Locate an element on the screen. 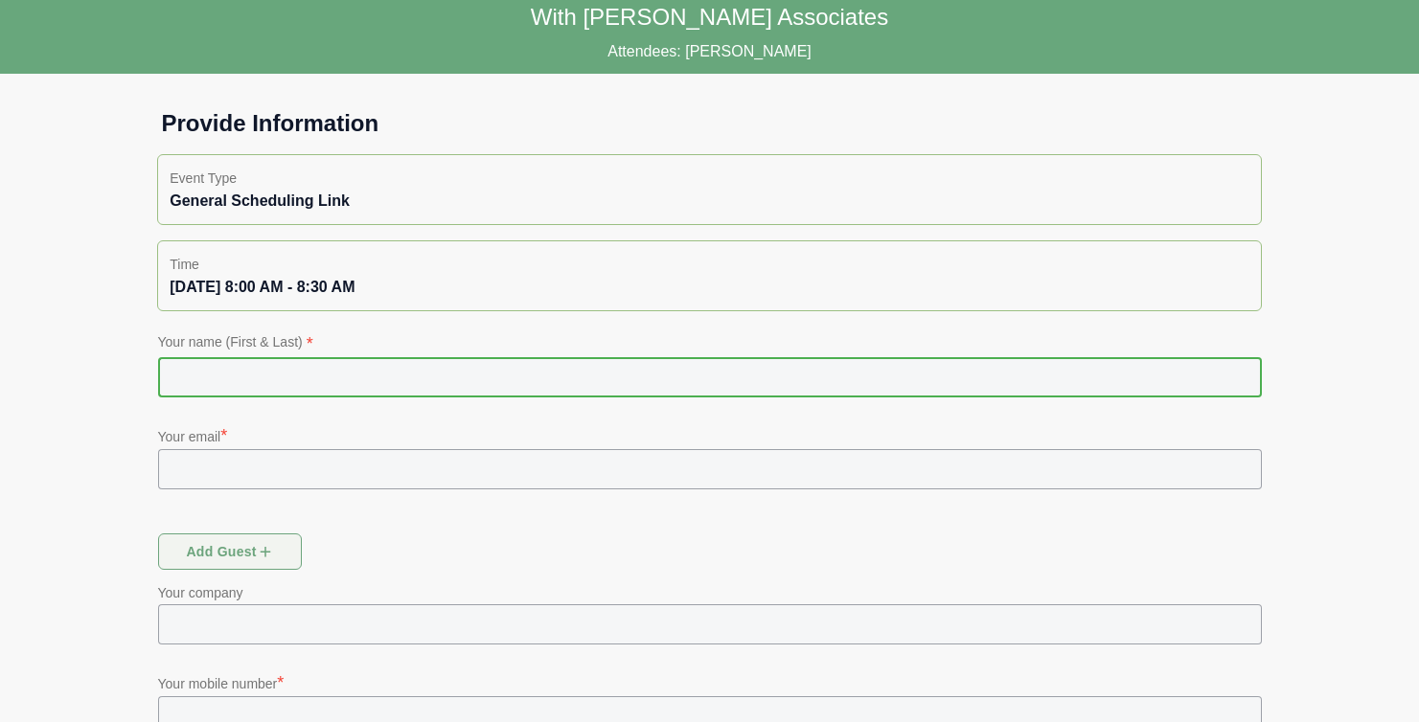  p: Your mobile number is located at coordinates (710, 683).